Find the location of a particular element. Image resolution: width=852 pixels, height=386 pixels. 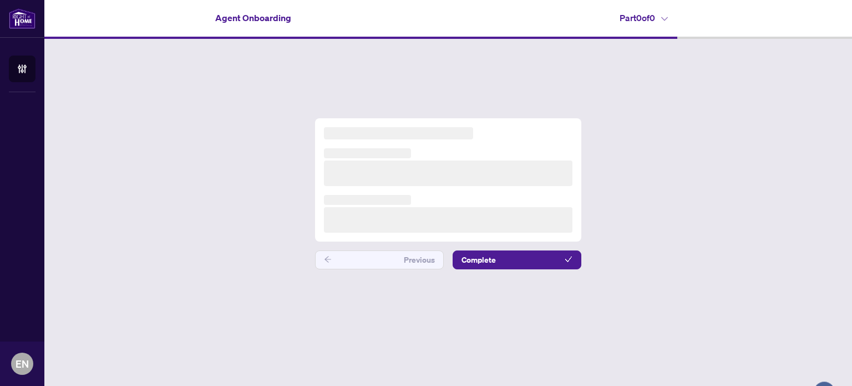

span: EN is located at coordinates (22, 363).